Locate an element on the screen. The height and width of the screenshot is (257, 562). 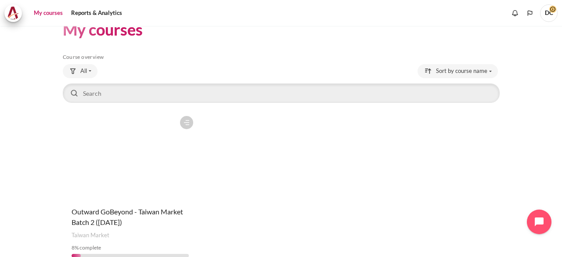
div: Show notification window with no new notifications is located at coordinates (515, 13).